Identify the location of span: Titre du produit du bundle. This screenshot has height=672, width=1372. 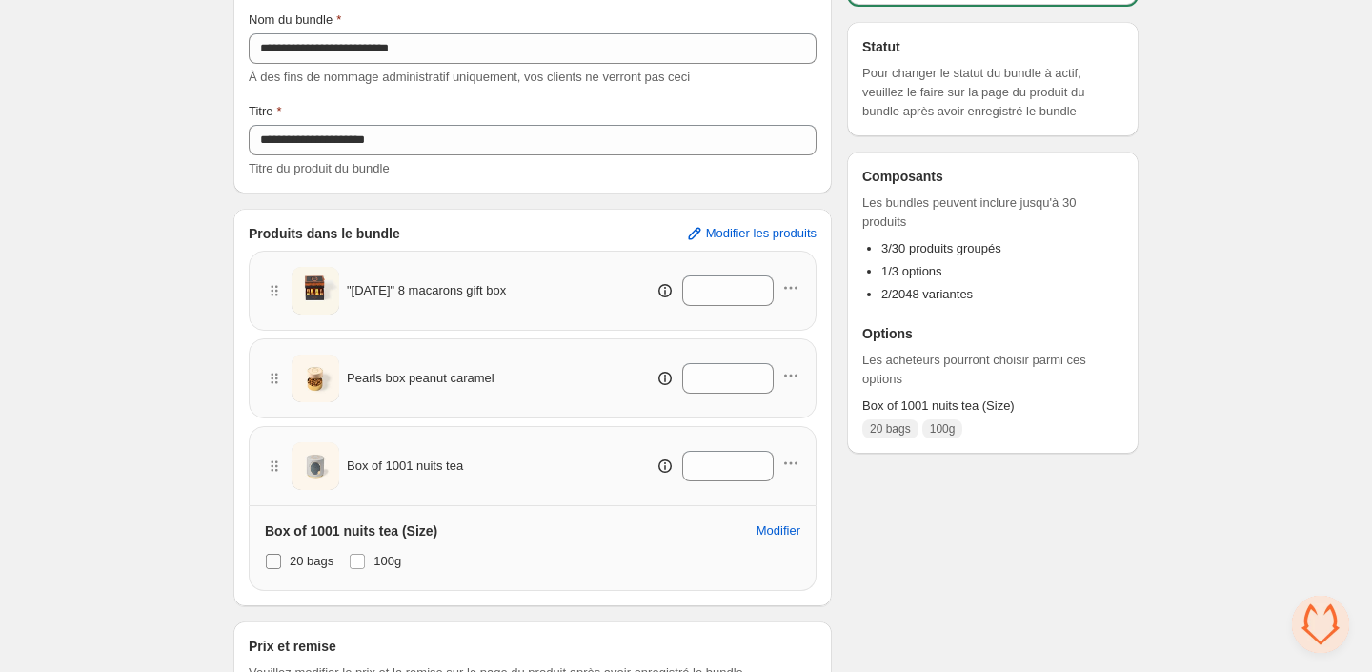
(319, 168).